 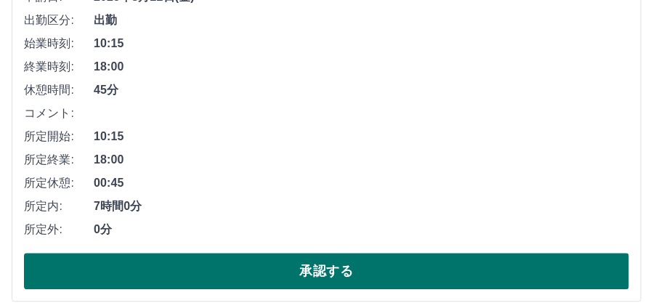 What do you see at coordinates (59, 67) in the screenshot?
I see `span: 終業時刻:` at bounding box center [59, 67].